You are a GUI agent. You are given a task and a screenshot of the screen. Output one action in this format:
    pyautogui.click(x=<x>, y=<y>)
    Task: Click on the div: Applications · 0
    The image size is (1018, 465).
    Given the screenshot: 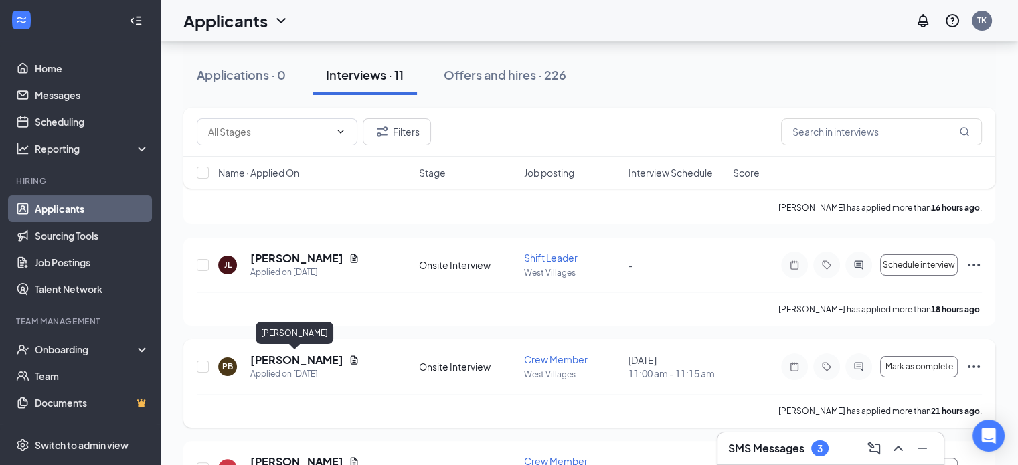 What is the action you would take?
    pyautogui.click(x=241, y=74)
    